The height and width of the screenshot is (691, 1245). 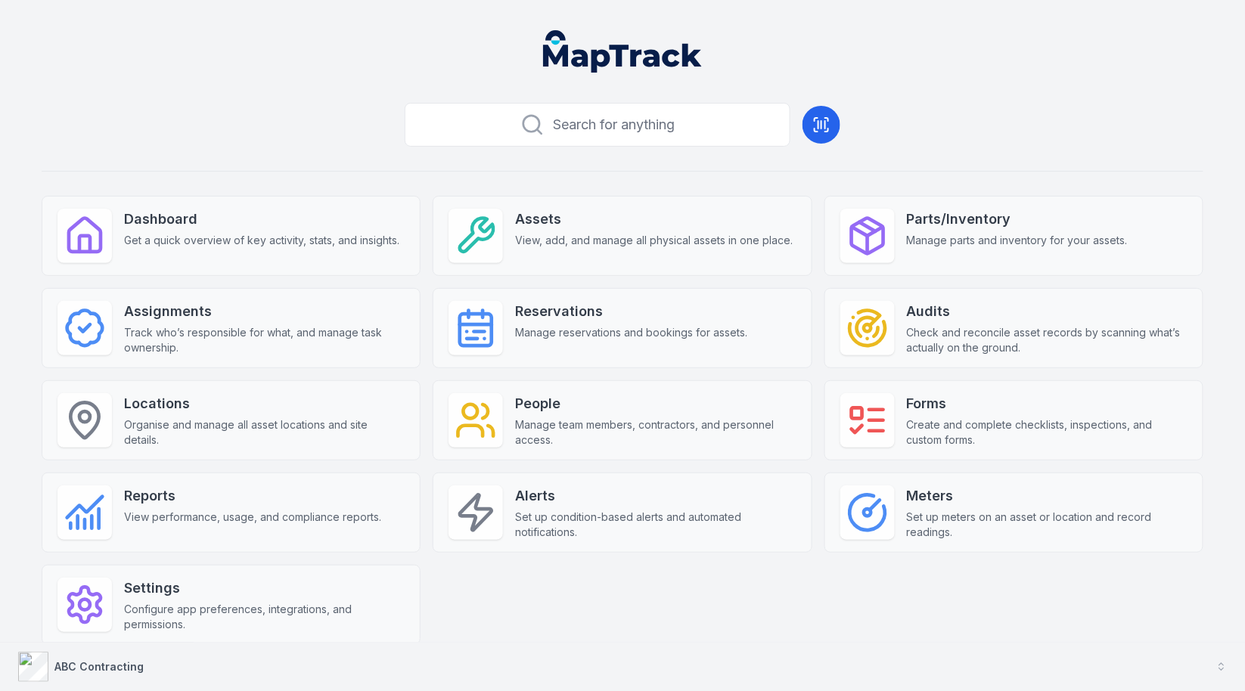 I want to click on a: ReportsView performance, usage, and compliance reports., so click(x=231, y=513).